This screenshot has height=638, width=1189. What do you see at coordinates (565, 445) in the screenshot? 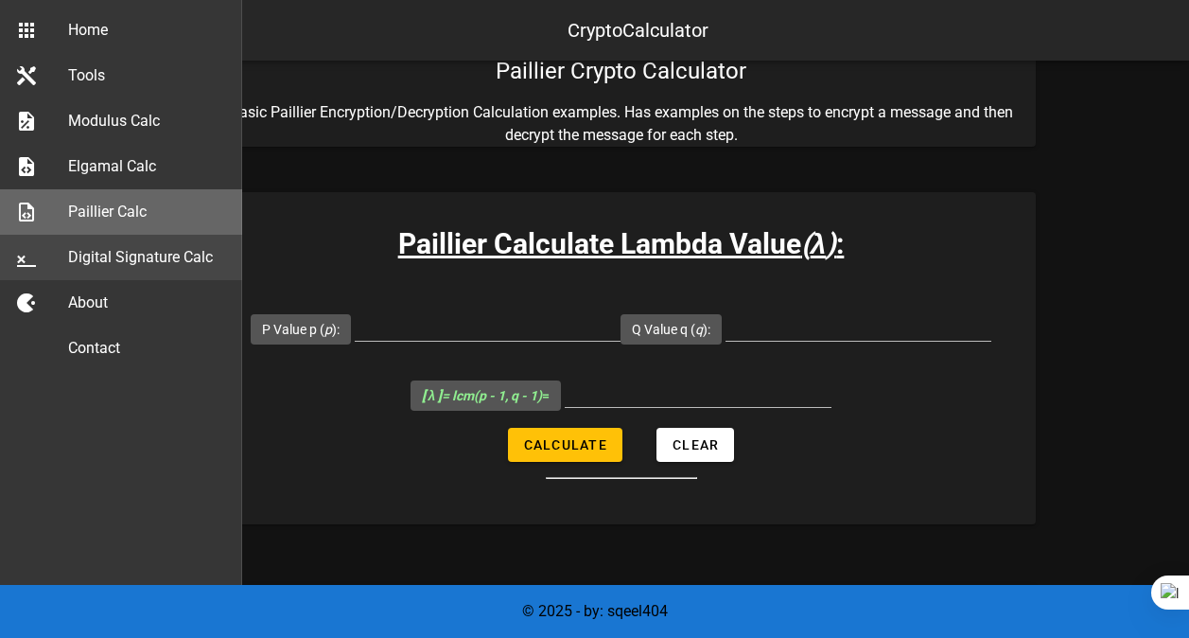
I see `button: Calculate` at bounding box center [565, 445].